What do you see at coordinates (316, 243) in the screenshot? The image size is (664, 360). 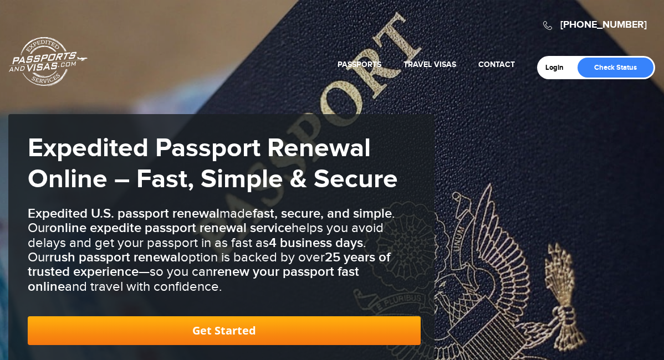 I see `b: 4 business days` at bounding box center [316, 243].